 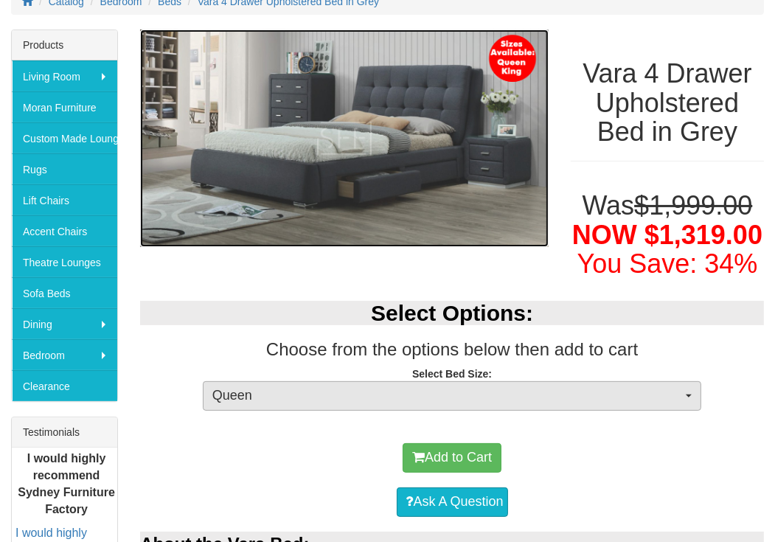 What do you see at coordinates (66, 484) in the screenshot?
I see `b: I would highly recommend Sydney Furniture Factory` at bounding box center [66, 484].